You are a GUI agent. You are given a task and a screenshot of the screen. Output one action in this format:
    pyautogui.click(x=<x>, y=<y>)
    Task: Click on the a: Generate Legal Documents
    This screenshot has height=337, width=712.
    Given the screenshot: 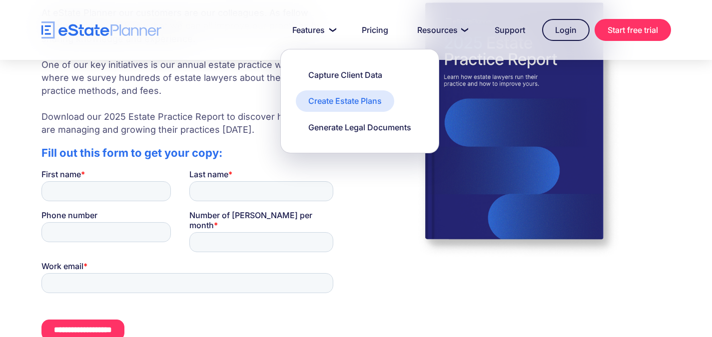 What is the action you would take?
    pyautogui.click(x=360, y=127)
    